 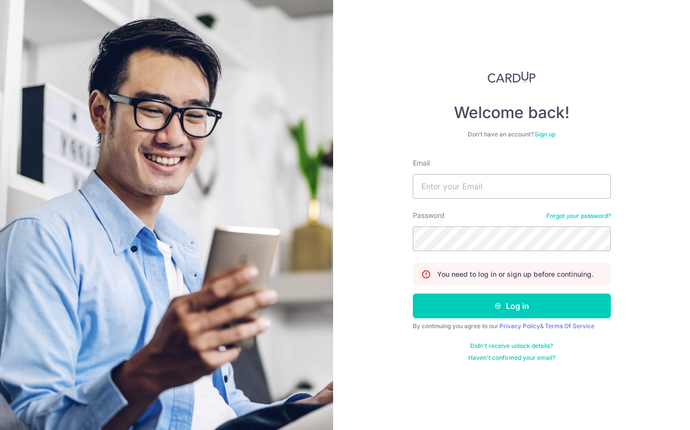 I want to click on p: You need to log in or sign up before continuing., so click(x=515, y=275).